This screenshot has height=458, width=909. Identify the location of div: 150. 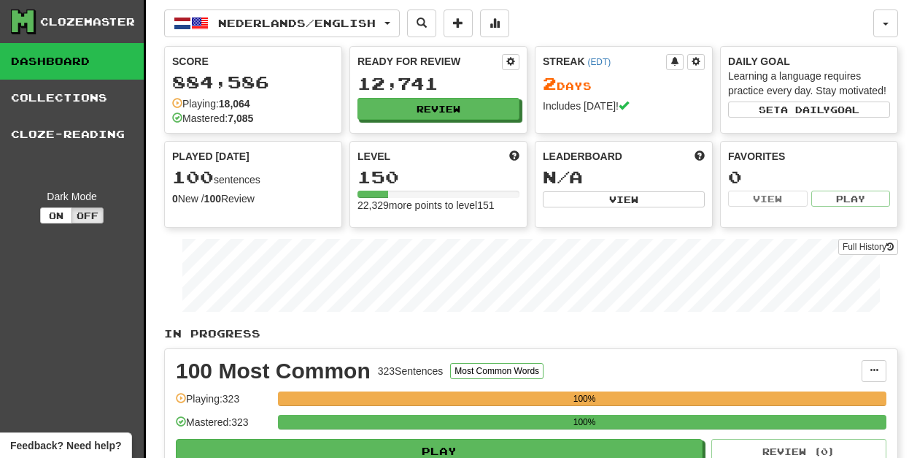
(439, 177).